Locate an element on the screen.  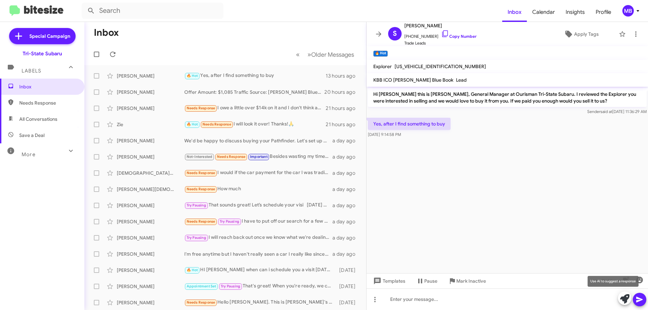
div: I will look it over! Thanks!🙏 is located at coordinates (255, 124).